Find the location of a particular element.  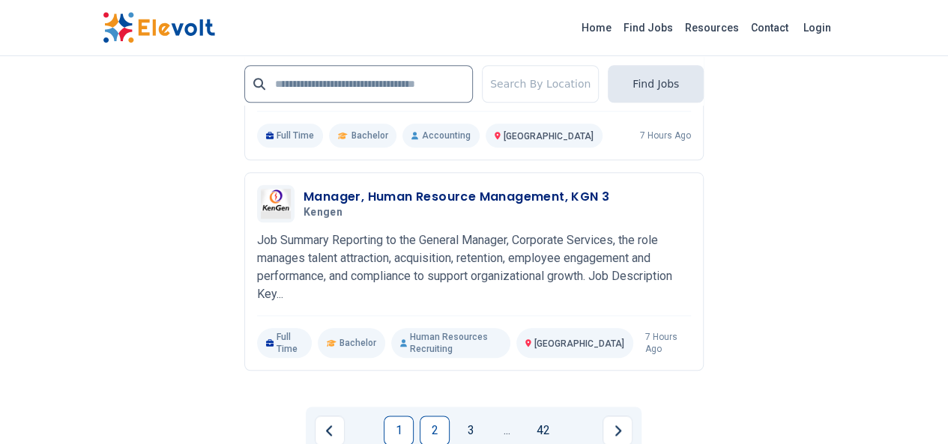

a: Login is located at coordinates (817, 28).